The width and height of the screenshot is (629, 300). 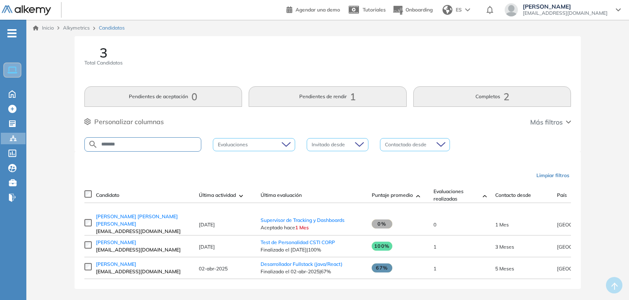 What do you see at coordinates (318, 9) in the screenshot?
I see `span: Agendar una demo` at bounding box center [318, 9].